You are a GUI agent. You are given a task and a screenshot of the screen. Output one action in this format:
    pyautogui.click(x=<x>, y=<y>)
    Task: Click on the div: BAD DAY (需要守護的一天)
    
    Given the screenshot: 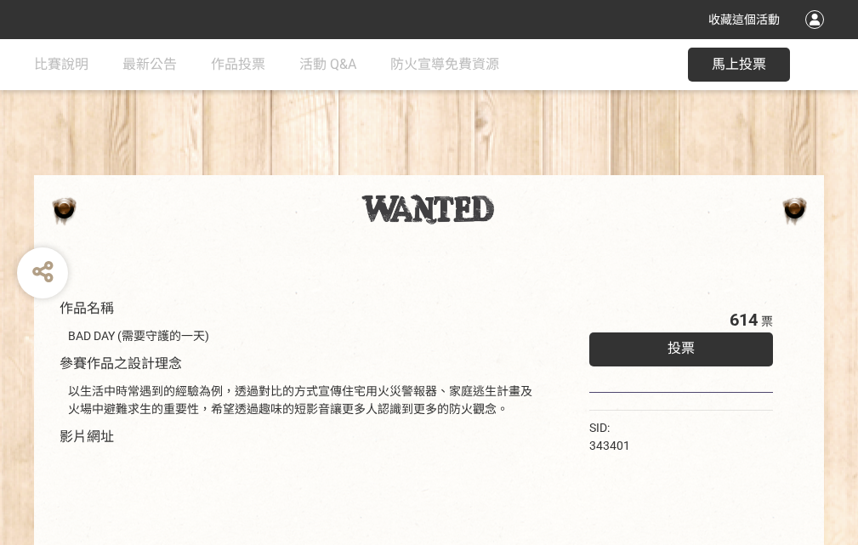 What is the action you would take?
    pyautogui.click(x=303, y=336)
    